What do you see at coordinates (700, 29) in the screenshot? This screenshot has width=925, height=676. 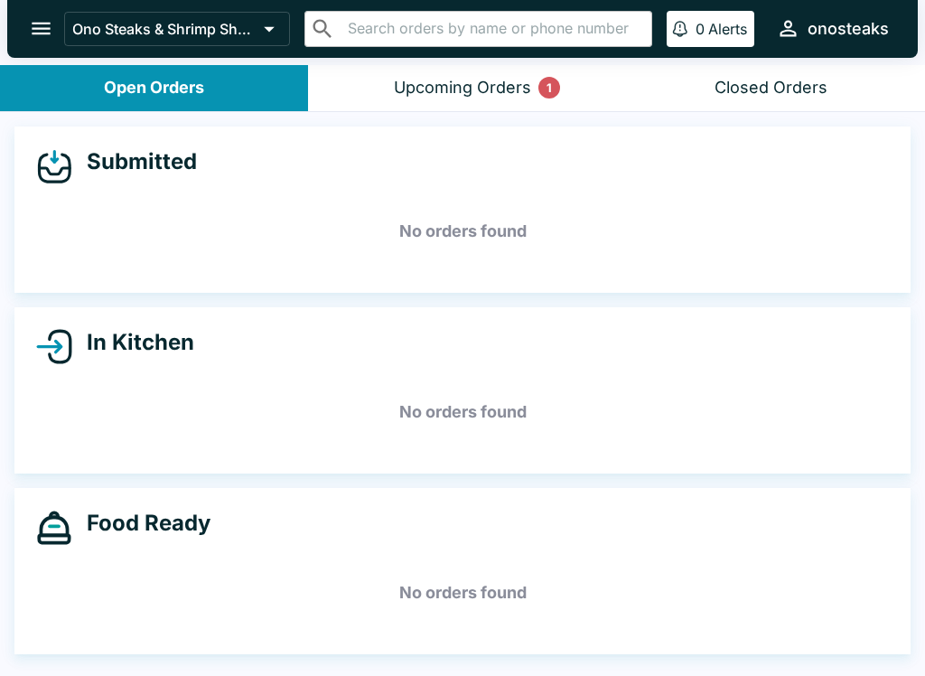 I see `p: 0` at bounding box center [700, 29].